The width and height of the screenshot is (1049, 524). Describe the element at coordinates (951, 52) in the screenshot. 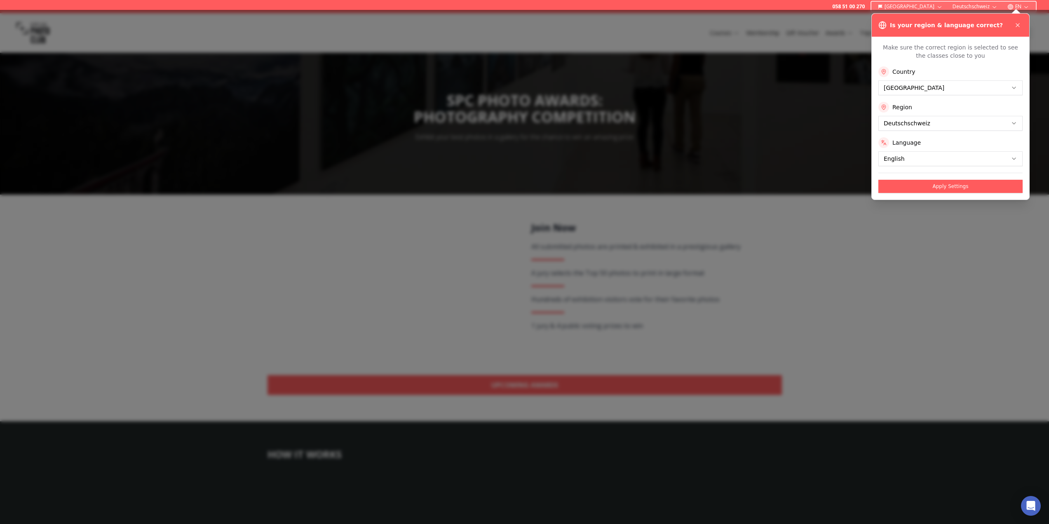

I see `p: Make sure the correct region is selected to see the classes close to you` at that location.